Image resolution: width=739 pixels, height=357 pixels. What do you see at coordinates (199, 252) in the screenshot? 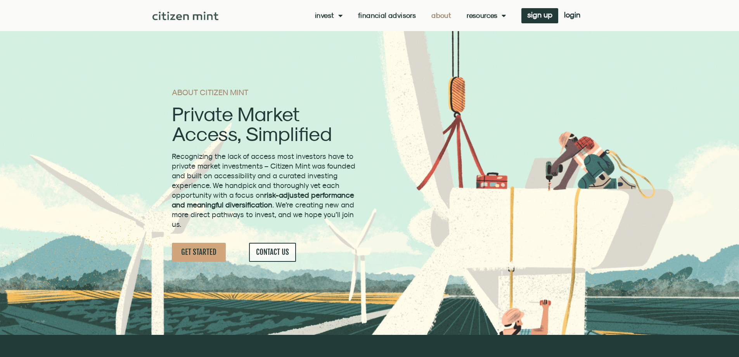
I see `a: GET STARTED` at bounding box center [199, 252].